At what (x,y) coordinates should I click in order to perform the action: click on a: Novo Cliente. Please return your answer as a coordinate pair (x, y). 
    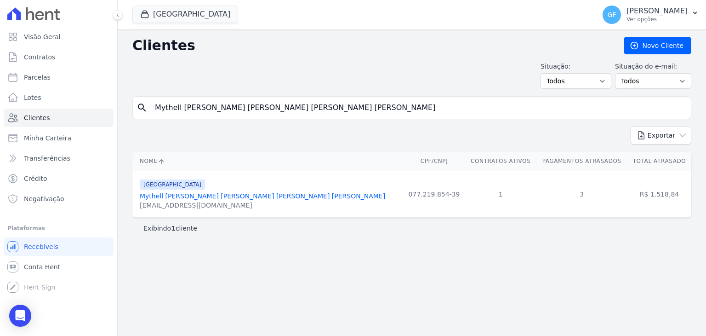
    Looking at the image, I should click on (658, 46).